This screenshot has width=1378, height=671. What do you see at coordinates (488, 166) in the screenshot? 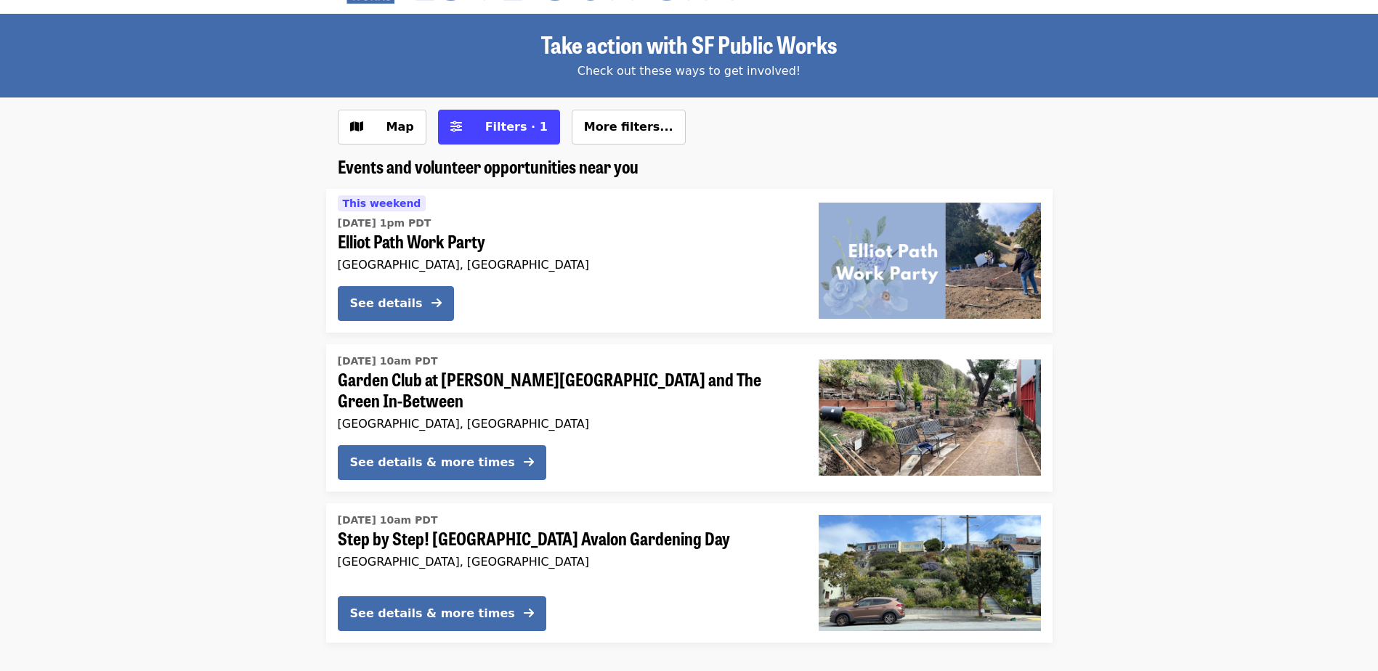
I see `span: Events and volunteer opportunities near you` at bounding box center [488, 166].